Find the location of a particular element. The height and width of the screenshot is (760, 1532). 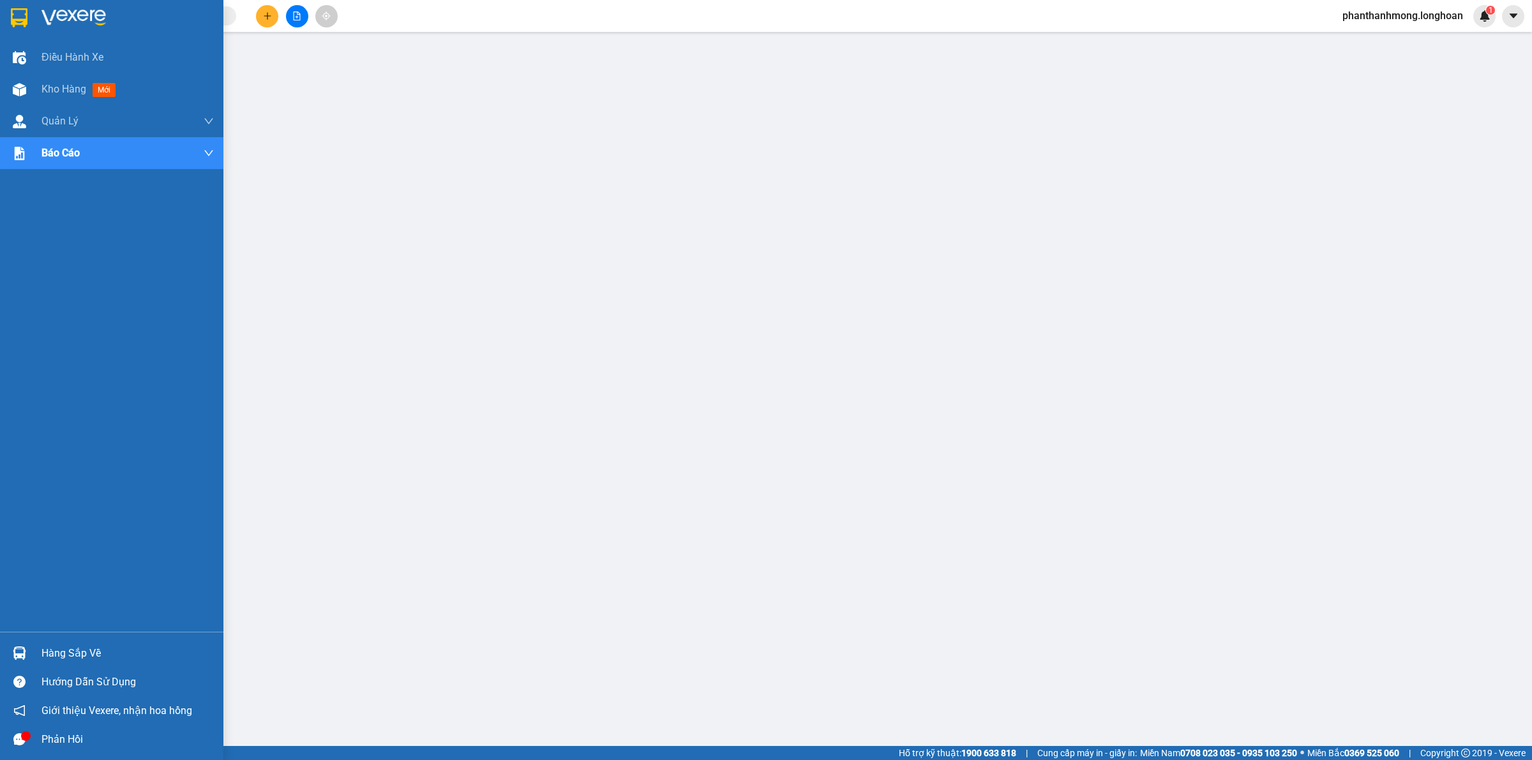

span: Quản Lý is located at coordinates (60, 121).